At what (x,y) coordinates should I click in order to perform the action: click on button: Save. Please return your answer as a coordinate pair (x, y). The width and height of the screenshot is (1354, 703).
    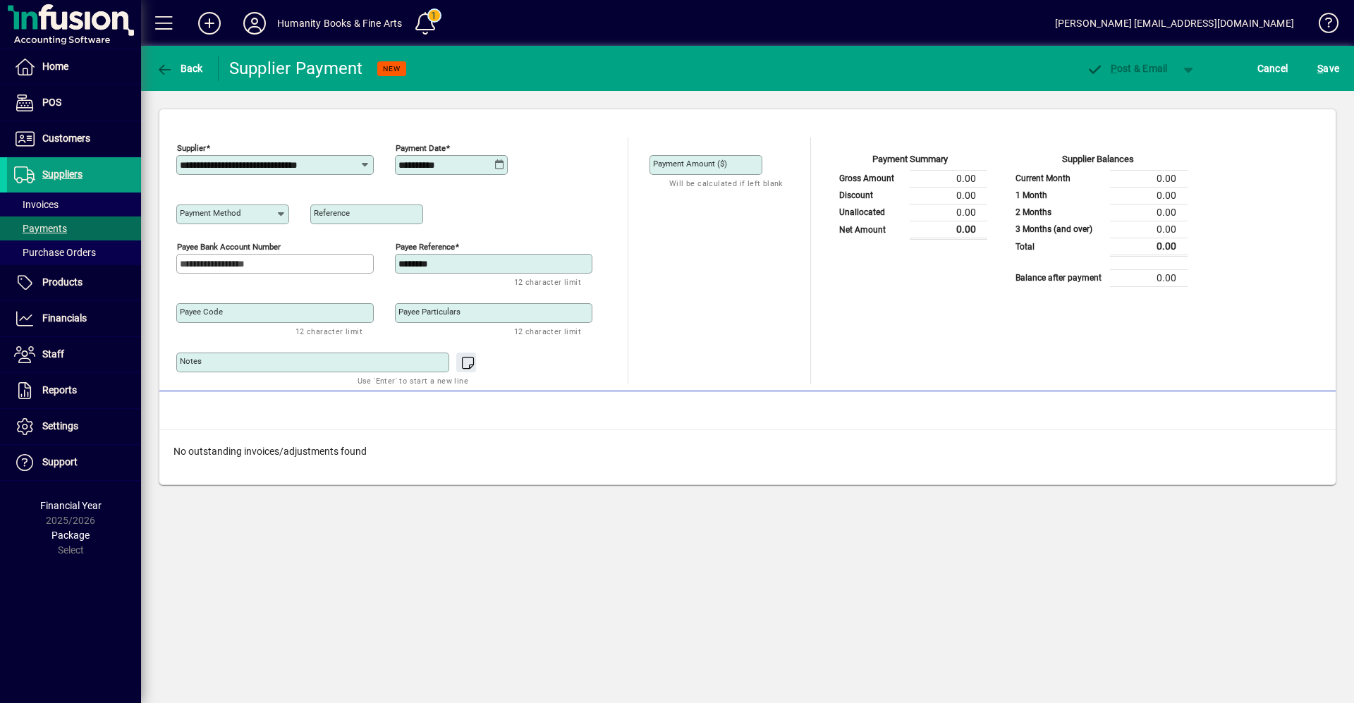
    Looking at the image, I should click on (1328, 68).